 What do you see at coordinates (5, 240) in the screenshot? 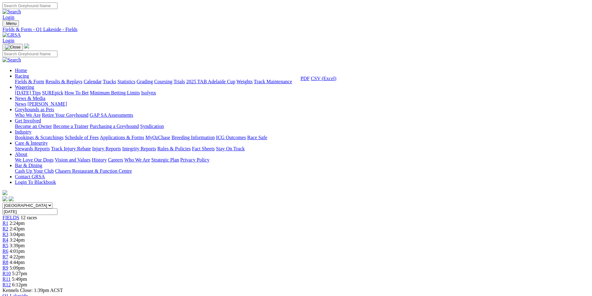
I see `span: R4` at bounding box center [5, 240].